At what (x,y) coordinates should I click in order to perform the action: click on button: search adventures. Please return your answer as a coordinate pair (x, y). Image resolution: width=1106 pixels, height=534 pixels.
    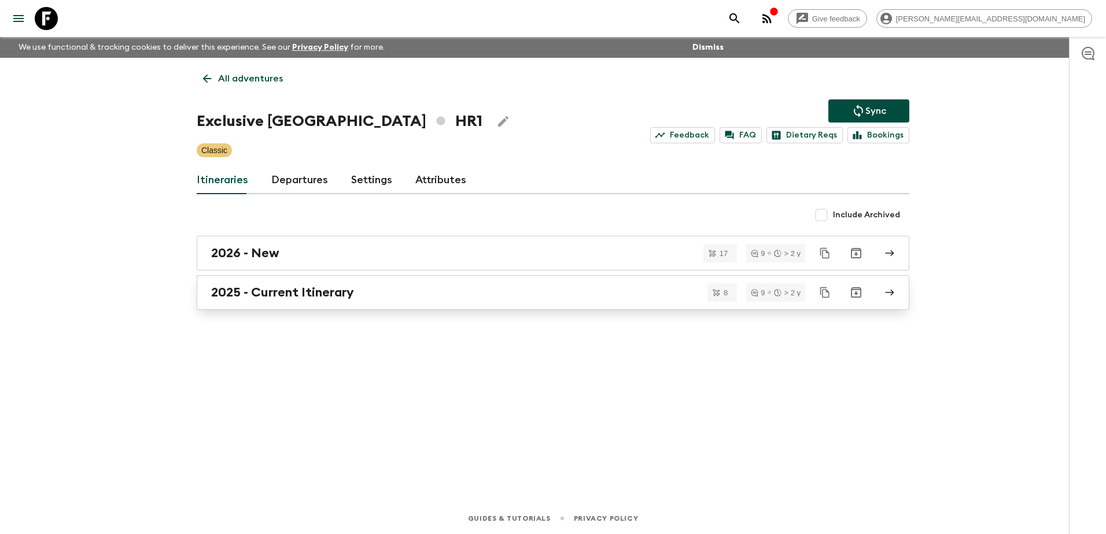
    Looking at the image, I should click on (735, 19).